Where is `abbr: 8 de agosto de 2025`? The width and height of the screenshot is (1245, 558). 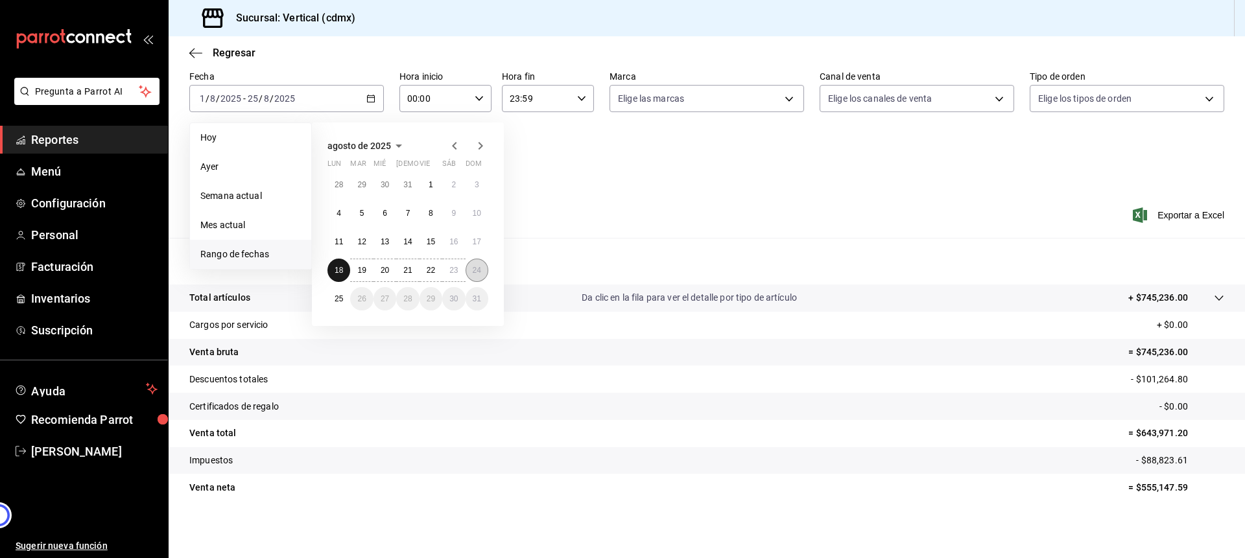 abbr: 8 de agosto de 2025 is located at coordinates (430, 213).